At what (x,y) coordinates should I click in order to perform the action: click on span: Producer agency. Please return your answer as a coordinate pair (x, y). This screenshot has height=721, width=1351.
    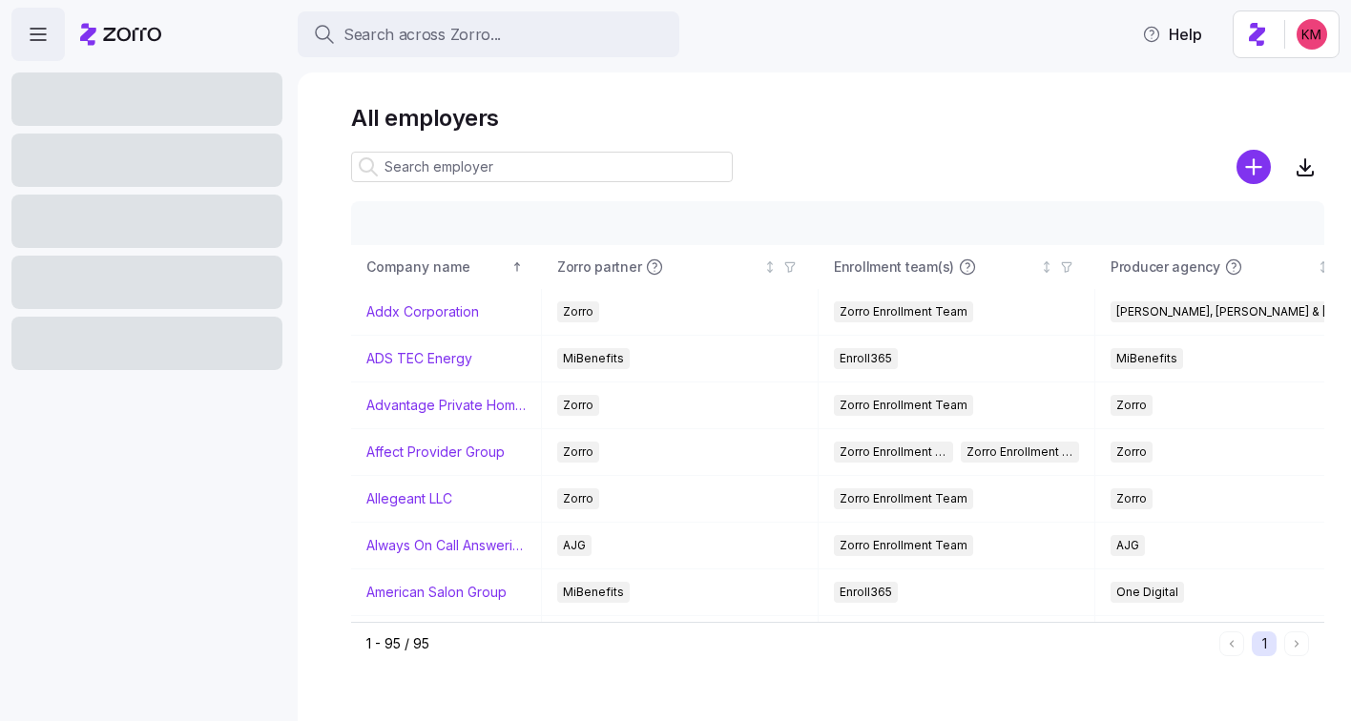
    Looking at the image, I should click on (1165, 267).